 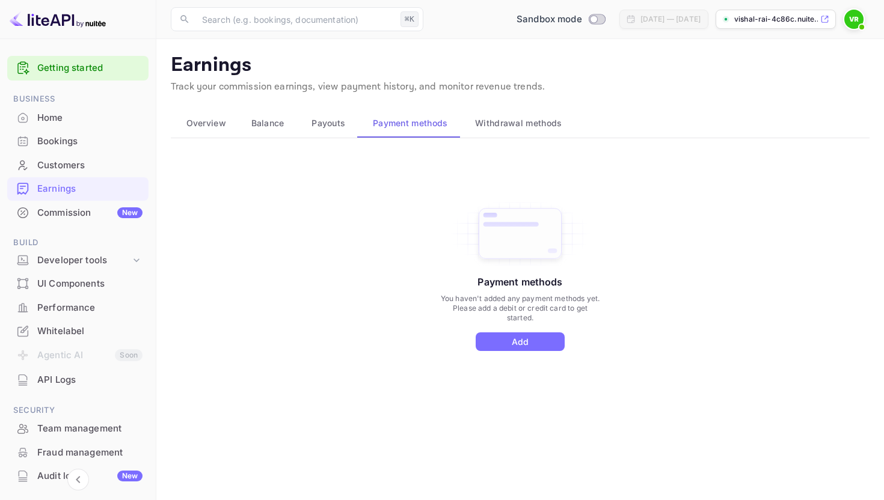 I want to click on span: Overview, so click(x=206, y=123).